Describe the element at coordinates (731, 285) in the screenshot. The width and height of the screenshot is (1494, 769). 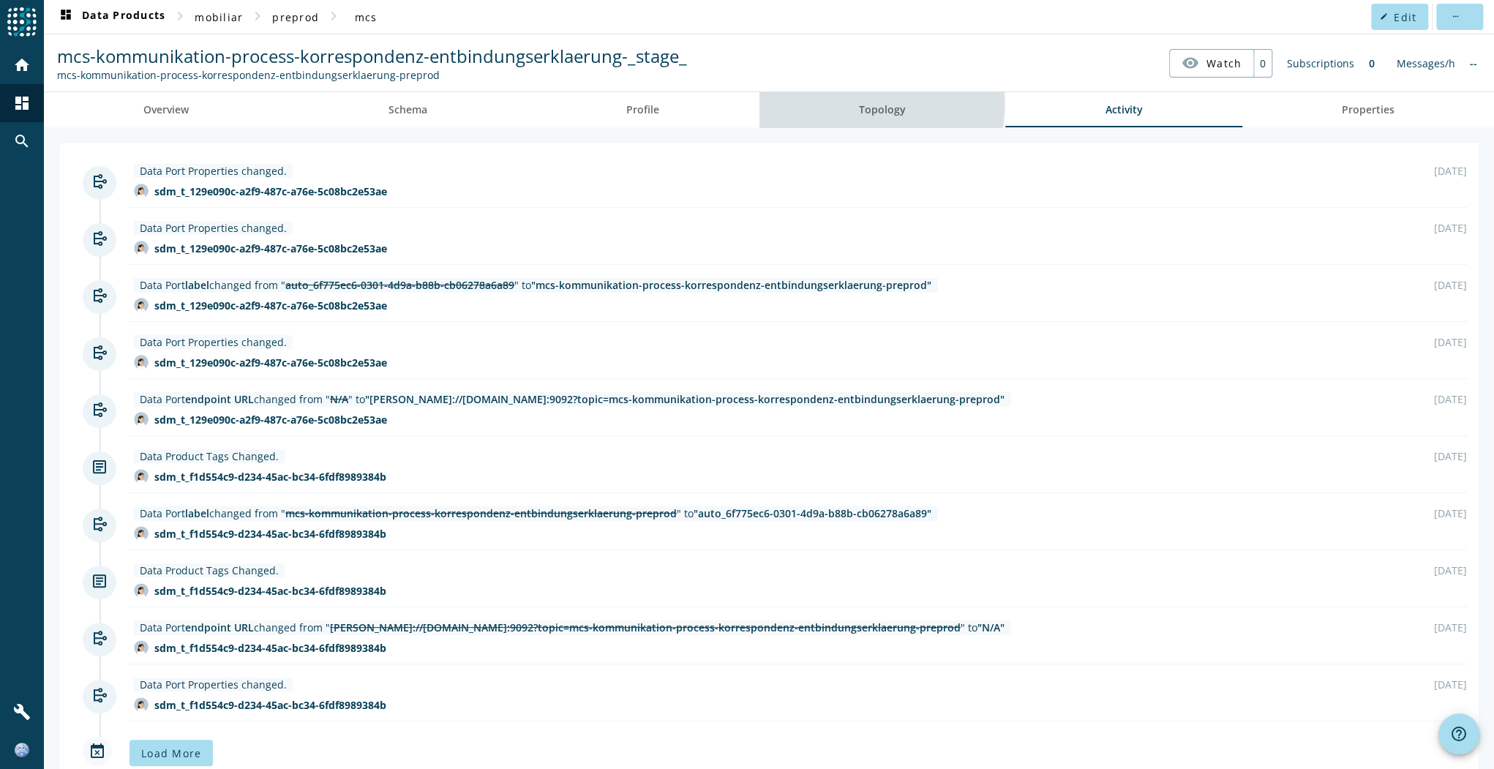
I see `span: "mcs-kommunikation-process-korrespondenz-entbindungserklaerung-preprod"` at that location.